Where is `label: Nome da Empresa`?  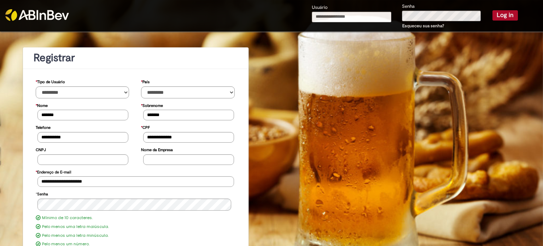
label: Nome da Empresa is located at coordinates (157, 149).